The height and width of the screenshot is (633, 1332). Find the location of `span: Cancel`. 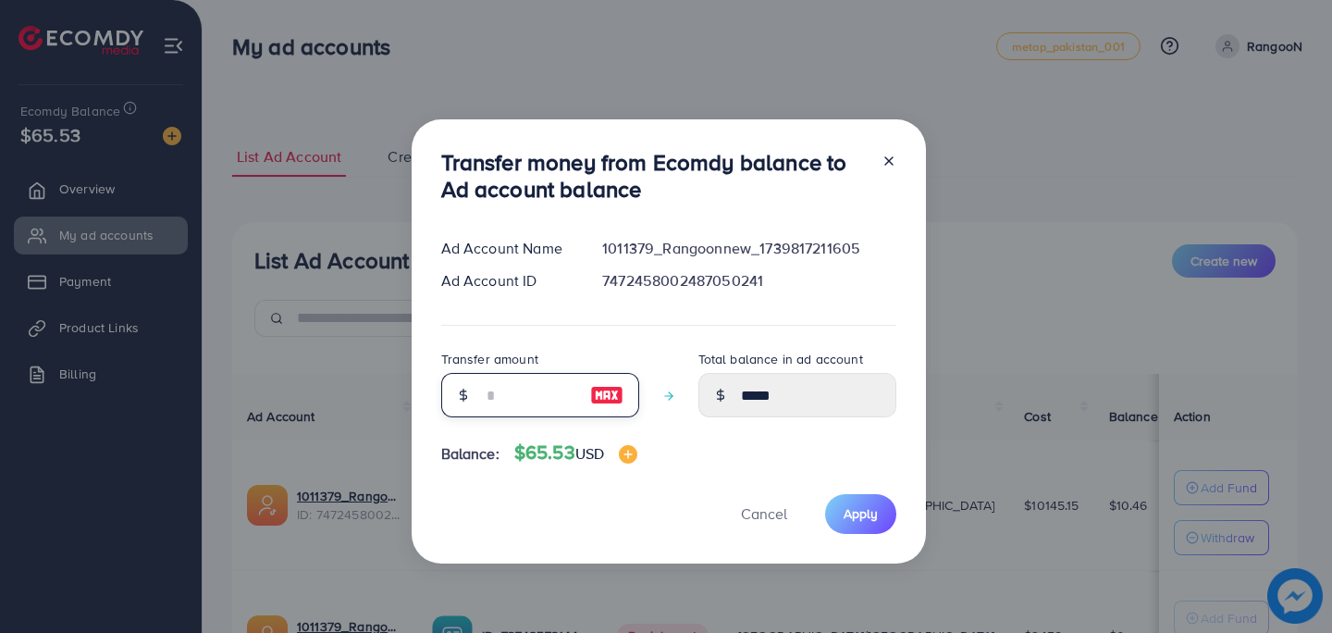

span: Cancel is located at coordinates (764, 513).